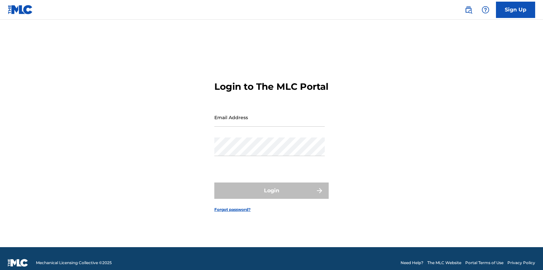 The image size is (543, 270). Describe the element at coordinates (20, 9) in the screenshot. I see `img: MLC Logo` at that location.